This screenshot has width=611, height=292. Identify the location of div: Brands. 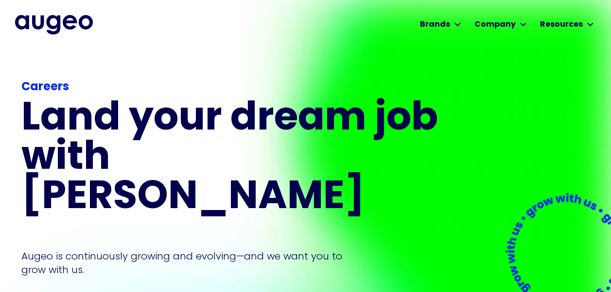
(435, 25).